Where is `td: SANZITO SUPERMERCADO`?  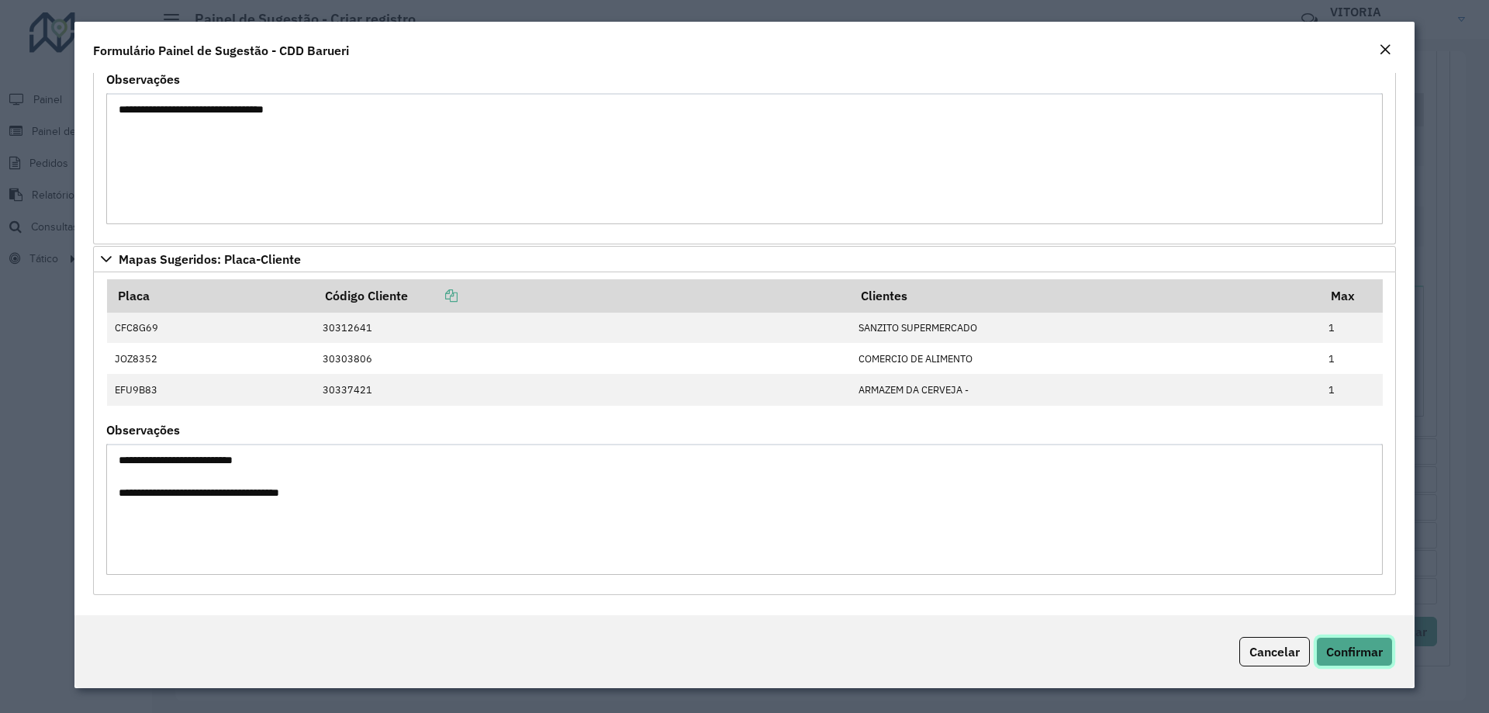
td: SANZITO SUPERMERCADO is located at coordinates (1086, 328).